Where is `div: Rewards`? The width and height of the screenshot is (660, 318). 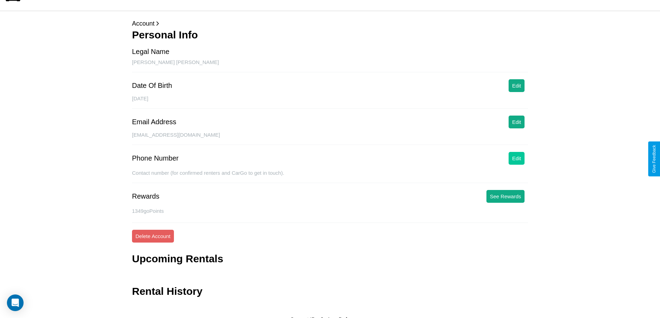 div: Rewards is located at coordinates (145, 196).